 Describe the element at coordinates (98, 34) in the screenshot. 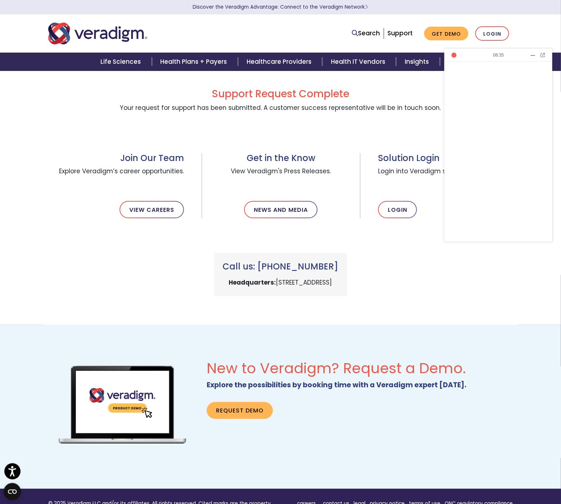

I see `img: Veradigm logo` at that location.